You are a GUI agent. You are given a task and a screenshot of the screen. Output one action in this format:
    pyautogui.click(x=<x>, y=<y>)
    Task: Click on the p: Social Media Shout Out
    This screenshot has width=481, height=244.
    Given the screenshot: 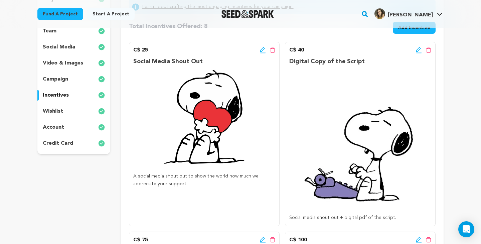 What is the action you would take?
    pyautogui.click(x=204, y=62)
    